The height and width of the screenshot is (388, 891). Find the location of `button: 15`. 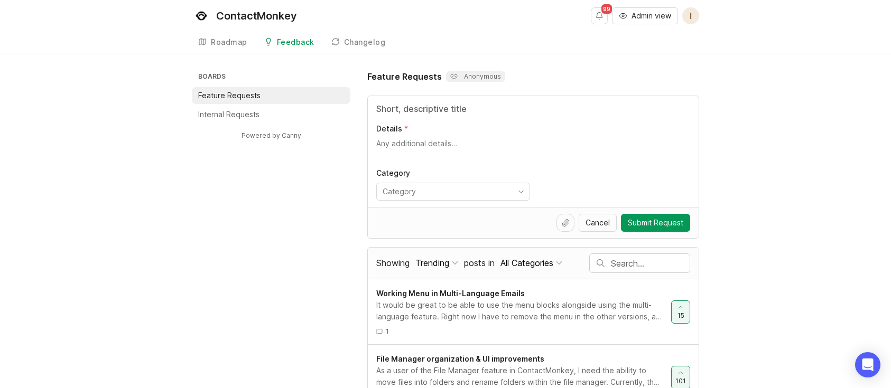

button: 15 is located at coordinates (681, 312).